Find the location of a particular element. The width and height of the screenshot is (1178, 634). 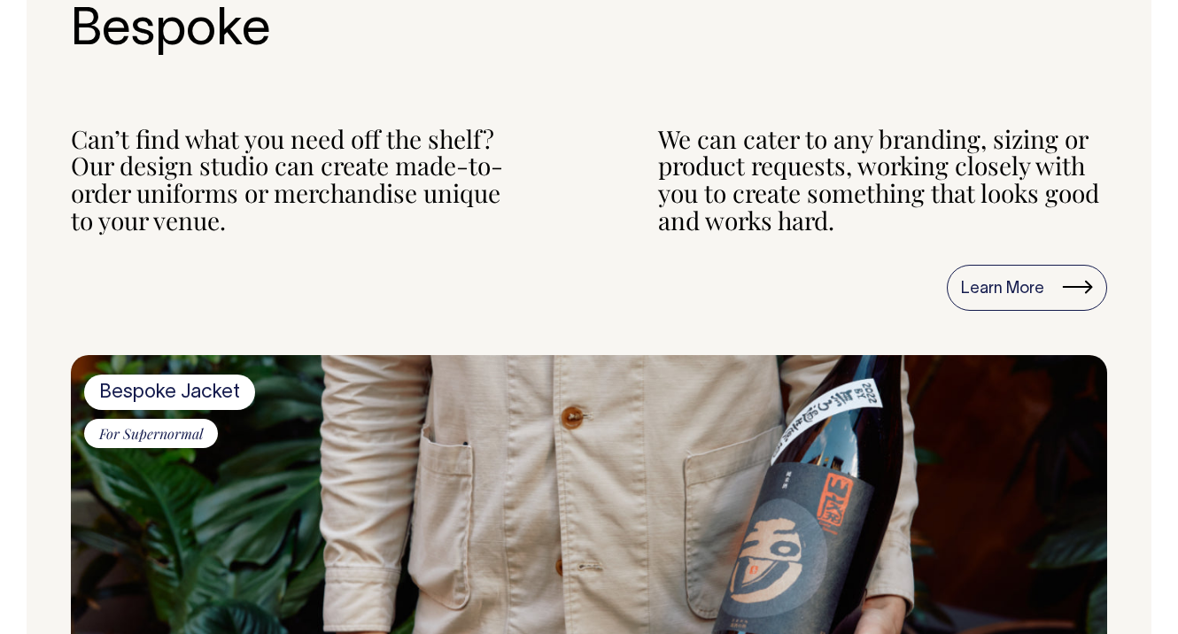

h2: Bespoke is located at coordinates (589, 32).